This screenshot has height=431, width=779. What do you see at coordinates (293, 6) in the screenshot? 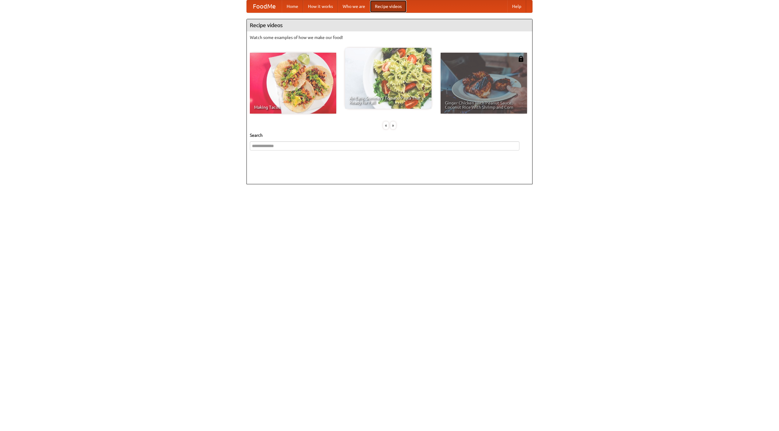
I see `a: Home` at bounding box center [293, 6].